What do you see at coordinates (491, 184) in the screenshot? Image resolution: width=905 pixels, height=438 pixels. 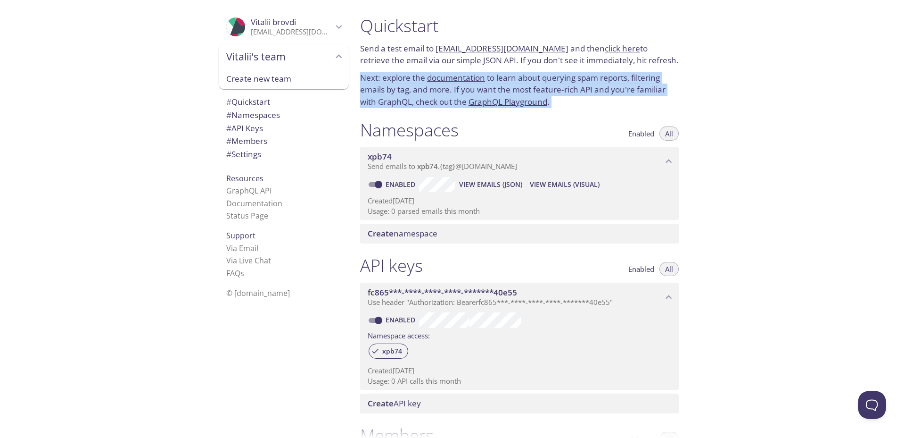 I see `button: View Emails (JSON)` at bounding box center [491, 184].